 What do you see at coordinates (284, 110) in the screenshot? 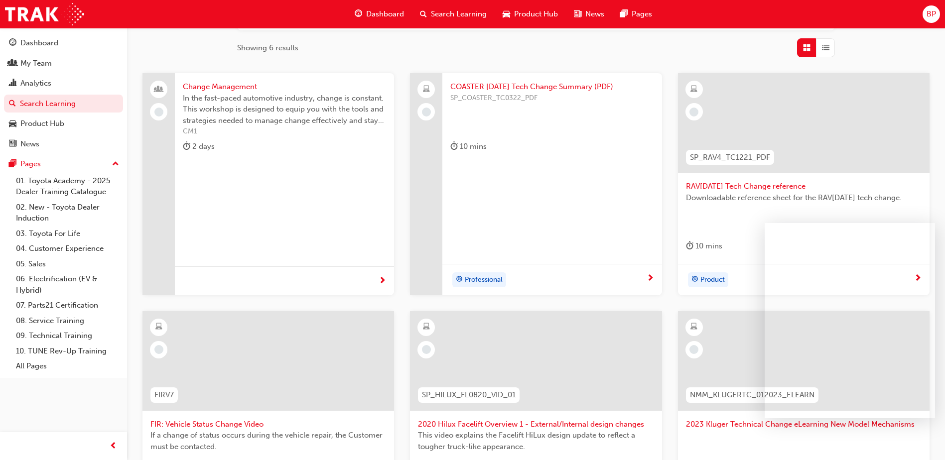
I see `span: In the fast-paced automotive industry, change is constant. This workshop is designed to equip you...` at bounding box center [284, 110].